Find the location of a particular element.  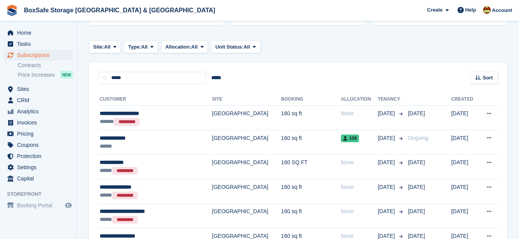

span: Pricing is located at coordinates (40, 134).